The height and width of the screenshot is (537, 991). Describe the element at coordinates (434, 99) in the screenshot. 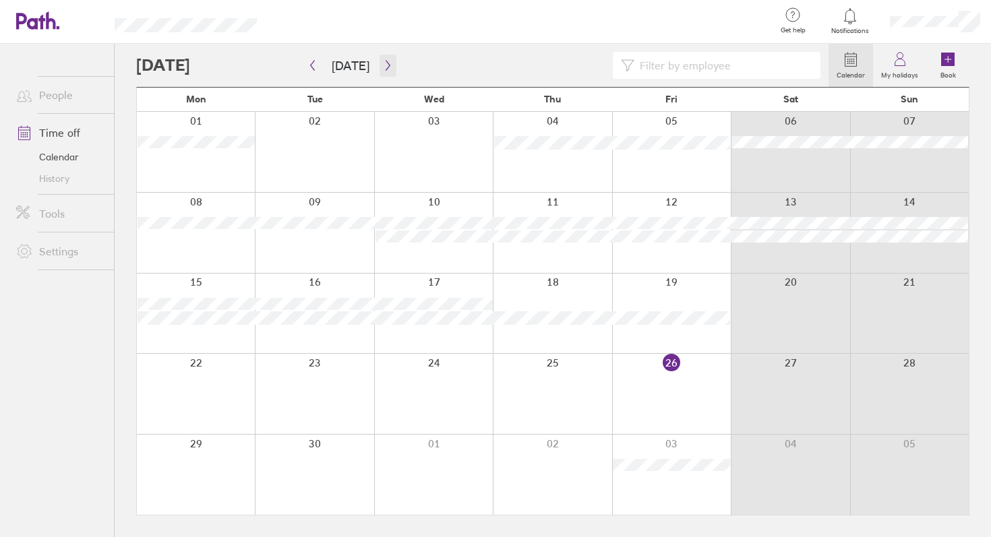

I see `span: Wed` at that location.